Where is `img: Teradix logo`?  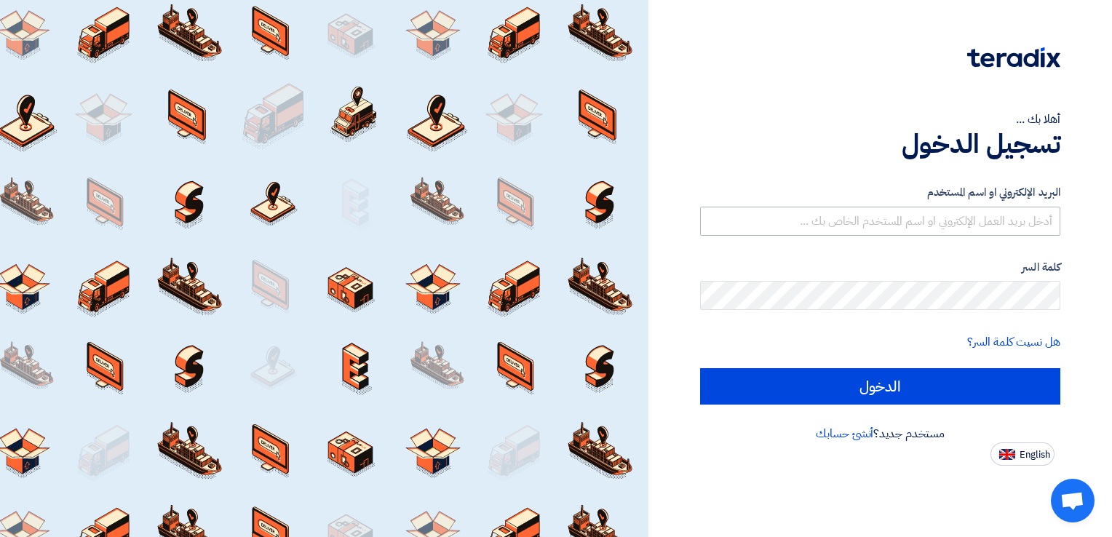 img: Teradix logo is located at coordinates (1014, 58).